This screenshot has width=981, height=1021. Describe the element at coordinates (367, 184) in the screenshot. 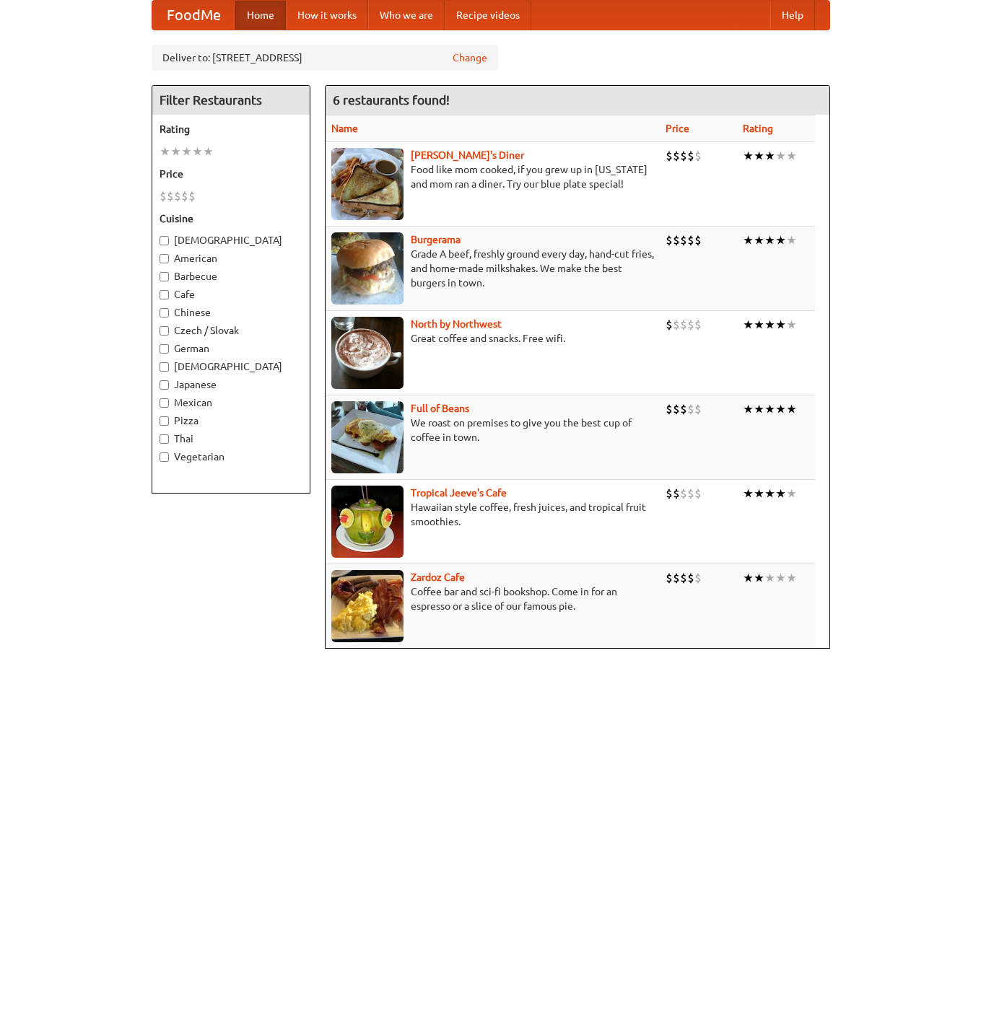

I see `img: sallys.jpg` at that location.